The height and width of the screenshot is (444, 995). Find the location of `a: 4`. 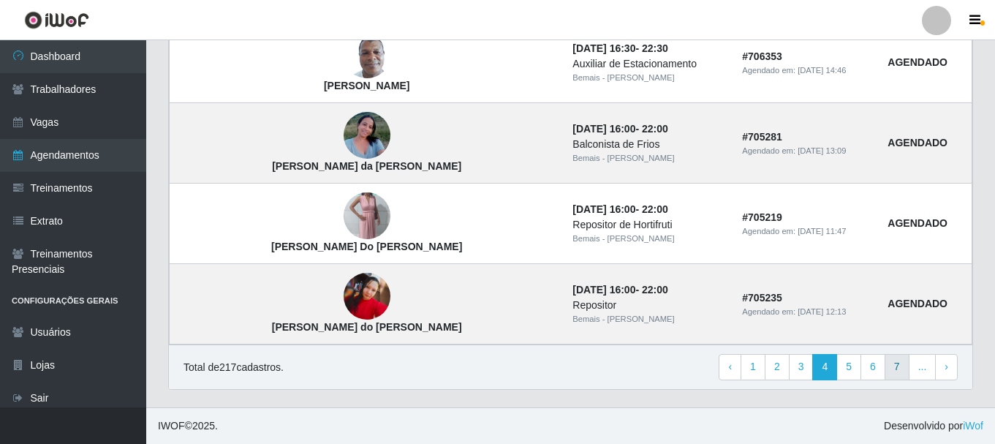

a: 4 is located at coordinates (825, 367).